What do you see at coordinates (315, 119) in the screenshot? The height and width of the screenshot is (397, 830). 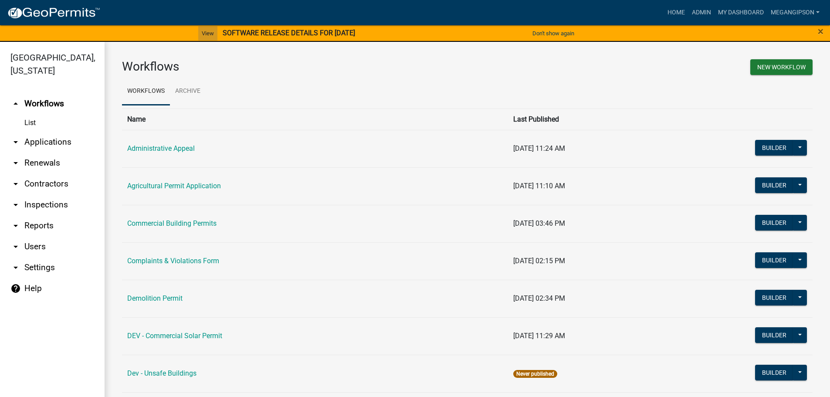 I see `th: Name` at bounding box center [315, 119].